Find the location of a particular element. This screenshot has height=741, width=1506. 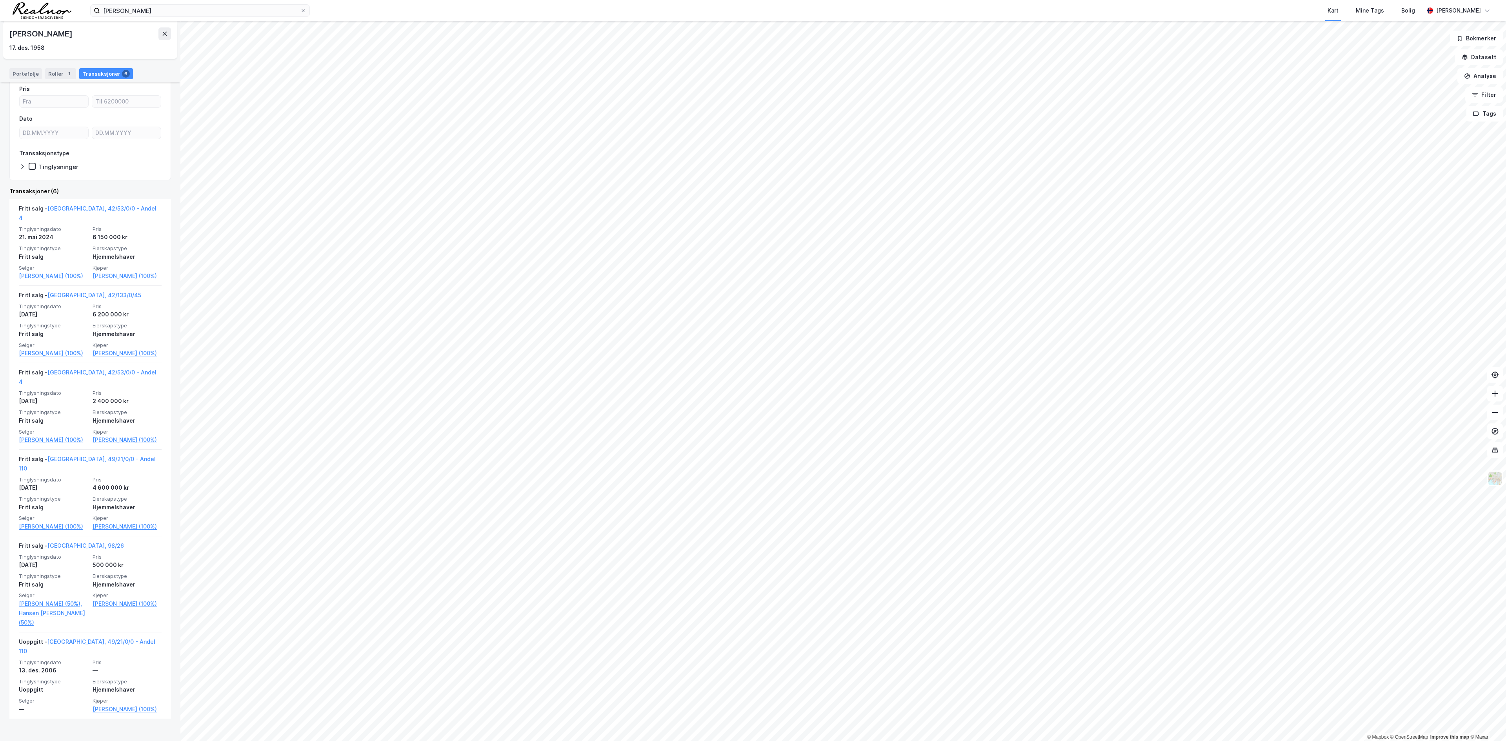

div: 13. des. 2006 is located at coordinates (53, 671).